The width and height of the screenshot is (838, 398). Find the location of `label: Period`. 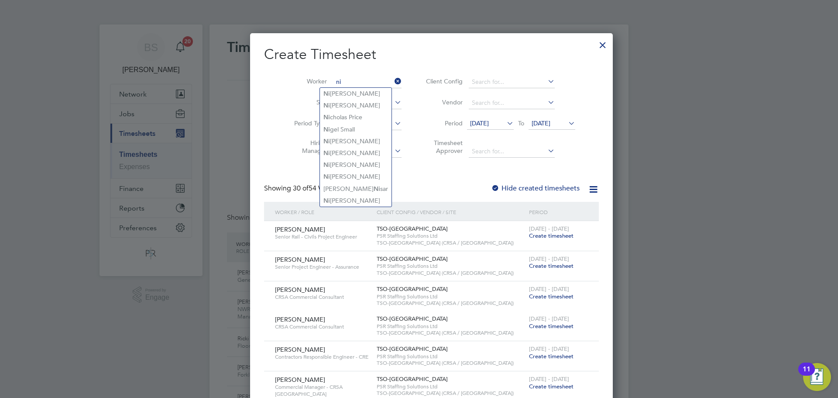

label: Period is located at coordinates (443, 123).